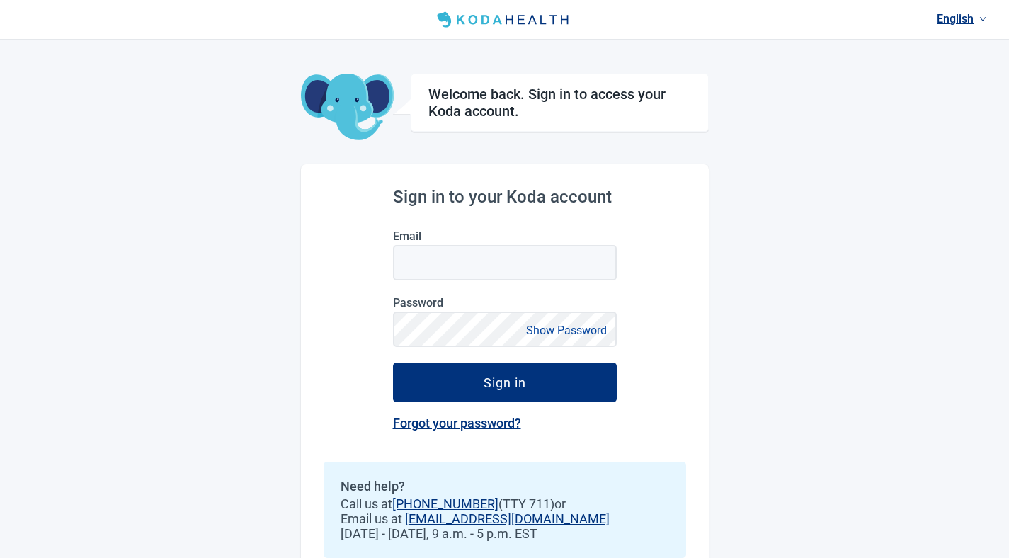 This screenshot has height=558, width=1009. What do you see at coordinates (560, 103) in the screenshot?
I see `h1: Welcome back. Sign in to access your Koda account.` at bounding box center [560, 103].